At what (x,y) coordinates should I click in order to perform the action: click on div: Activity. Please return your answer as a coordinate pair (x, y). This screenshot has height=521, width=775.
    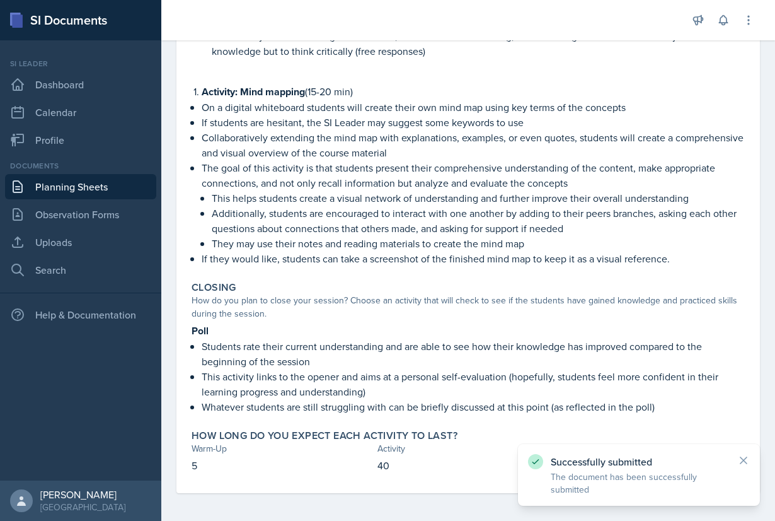
    Looking at the image, I should click on (468, 448).